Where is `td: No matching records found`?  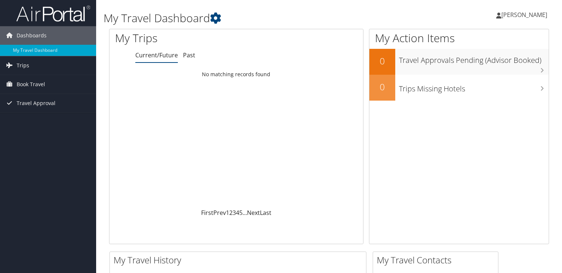 td: No matching records found is located at coordinates (236, 74).